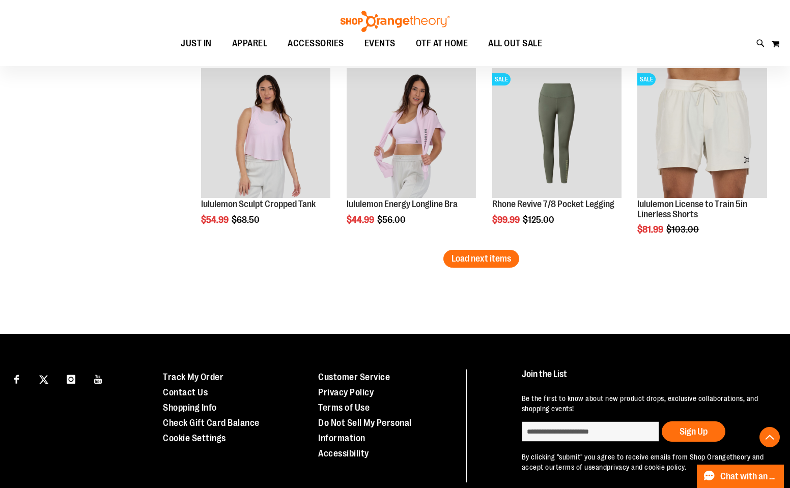  Describe the element at coordinates (16, 378) in the screenshot. I see `a: Visit our Facebook page` at that location.